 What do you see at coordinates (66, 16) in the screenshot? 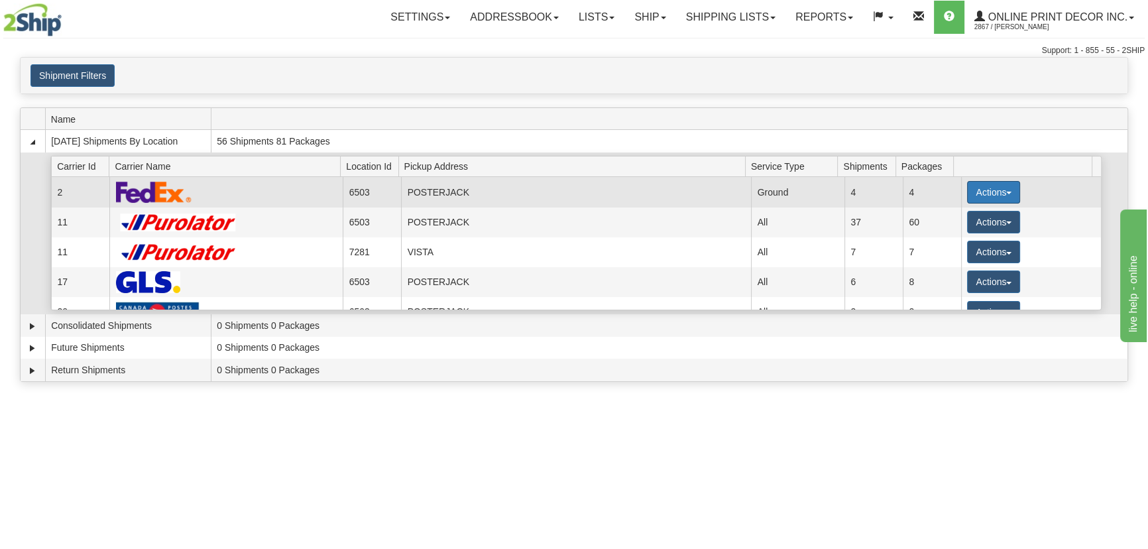
I see `div: live help - online` at bounding box center [66, 16].